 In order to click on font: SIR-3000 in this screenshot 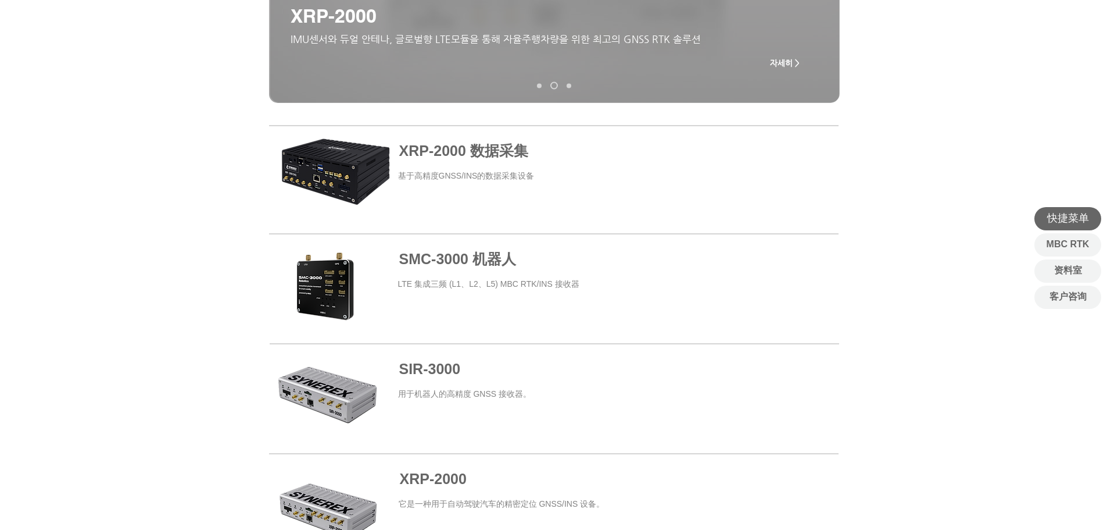, I will do `click(430, 369)`.